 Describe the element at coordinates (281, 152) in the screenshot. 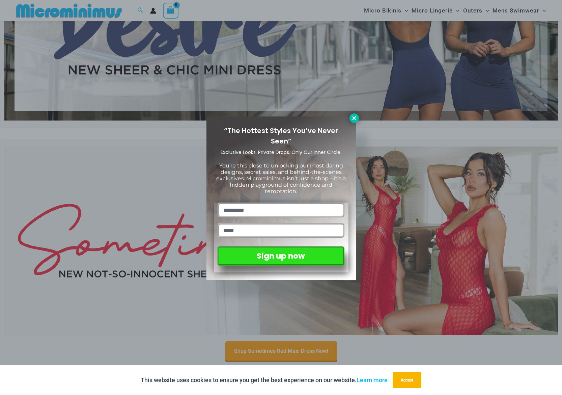

I see `span: Exclusive Looks. Private Drops. Only Our Inner Circle.` at that location.